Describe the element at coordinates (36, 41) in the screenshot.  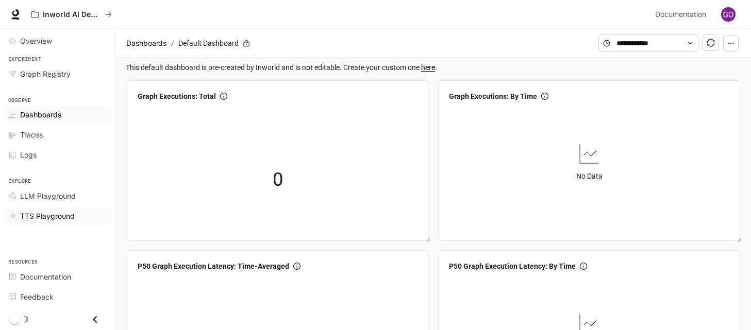
I see `span: Overview` at that location.